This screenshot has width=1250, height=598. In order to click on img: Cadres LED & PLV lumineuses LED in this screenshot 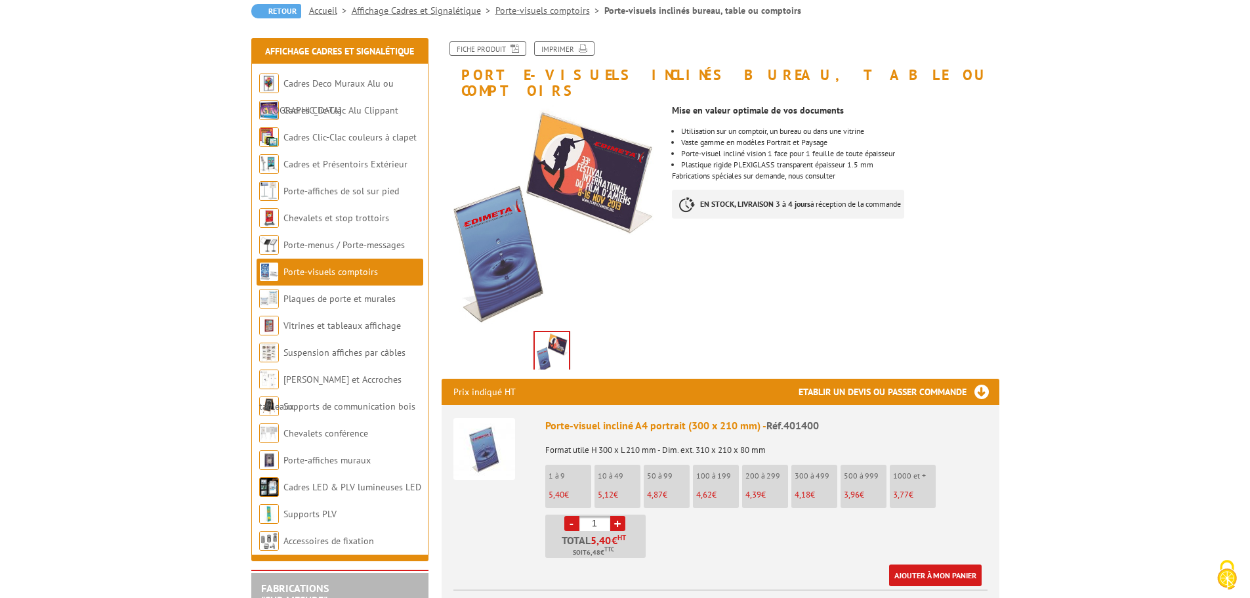, I will do `click(269, 487)`.